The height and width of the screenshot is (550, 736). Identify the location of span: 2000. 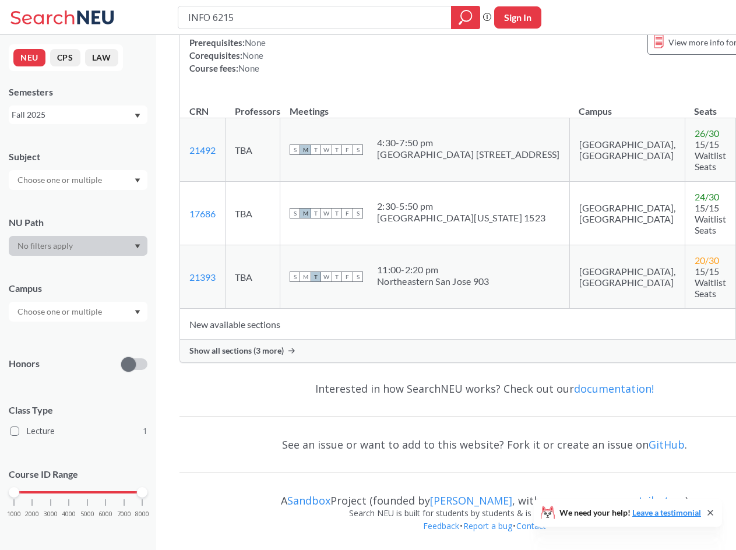
(32, 514).